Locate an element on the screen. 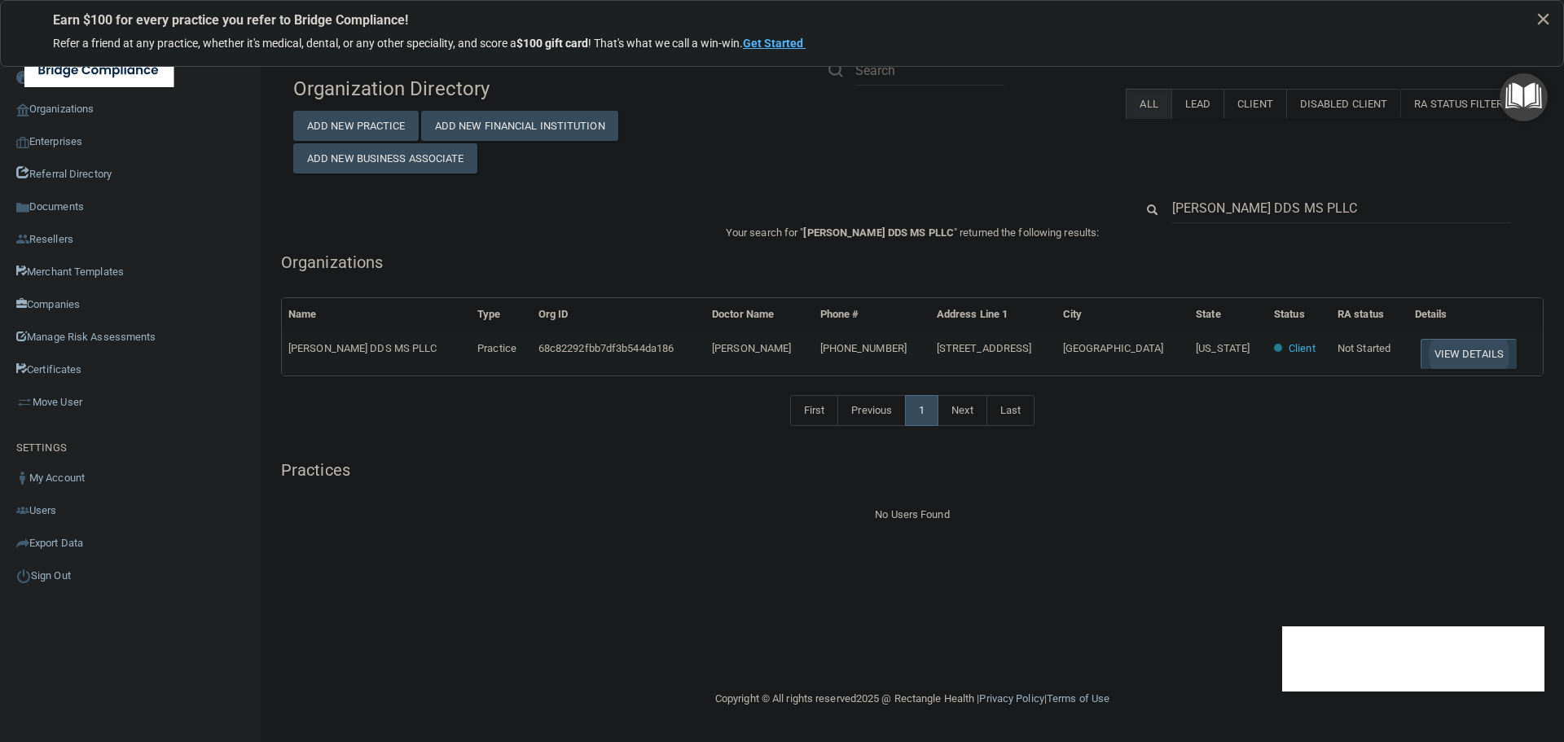 Image resolution: width=1564 pixels, height=742 pixels. img: ic_power_dark.7ecde6b1.png is located at coordinates (24, 576).